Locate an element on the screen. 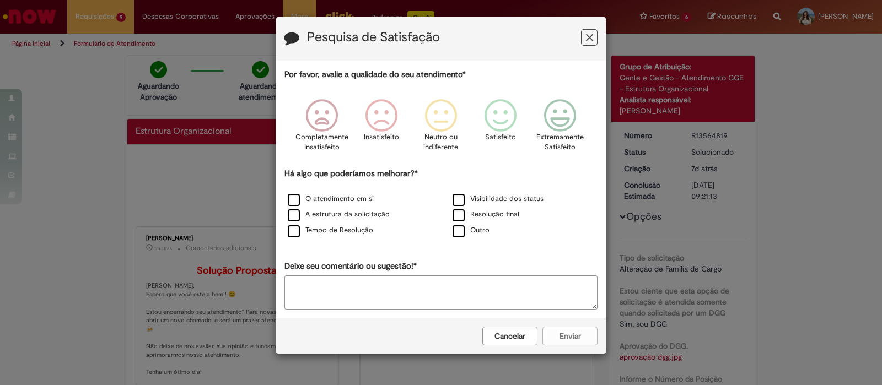  label: Visibilidade dos status is located at coordinates (498, 199).